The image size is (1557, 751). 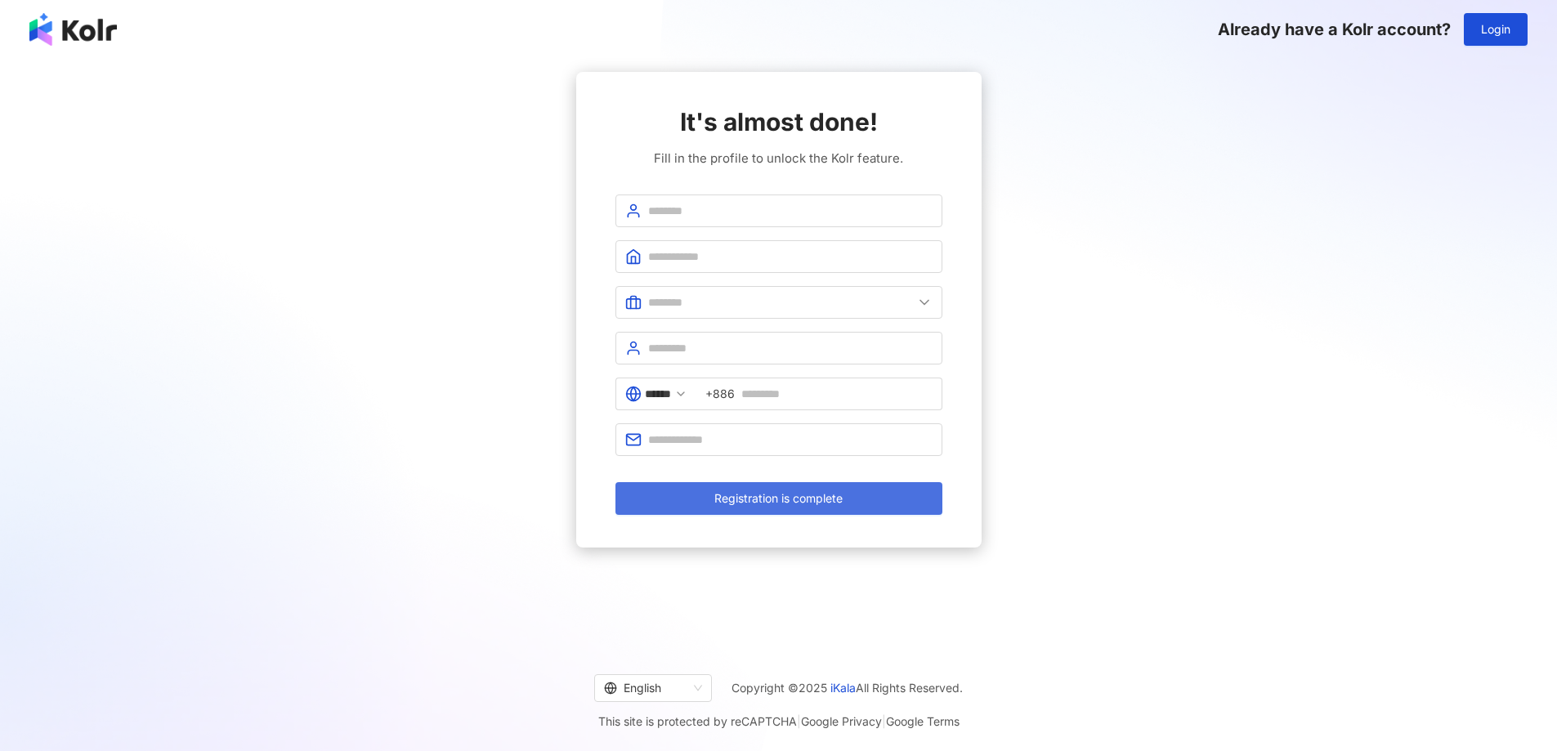 What do you see at coordinates (779, 122) in the screenshot?
I see `span: It's almost done!` at bounding box center [779, 122].